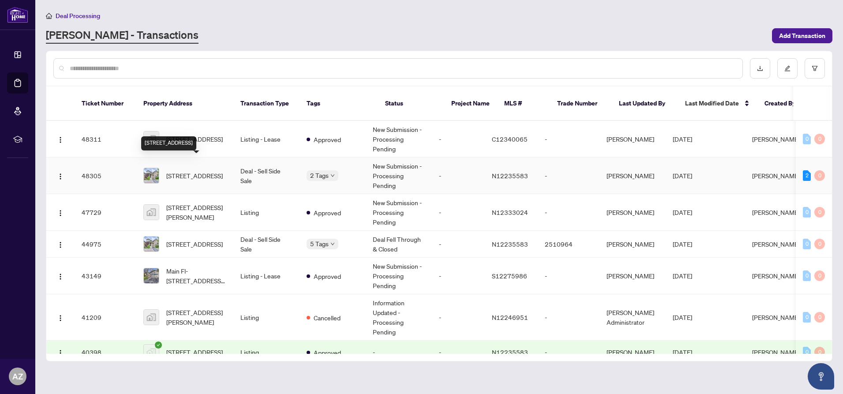 This screenshot has height=394, width=843. What do you see at coordinates (49, 16) in the screenshot?
I see `span: home` at bounding box center [49, 16].